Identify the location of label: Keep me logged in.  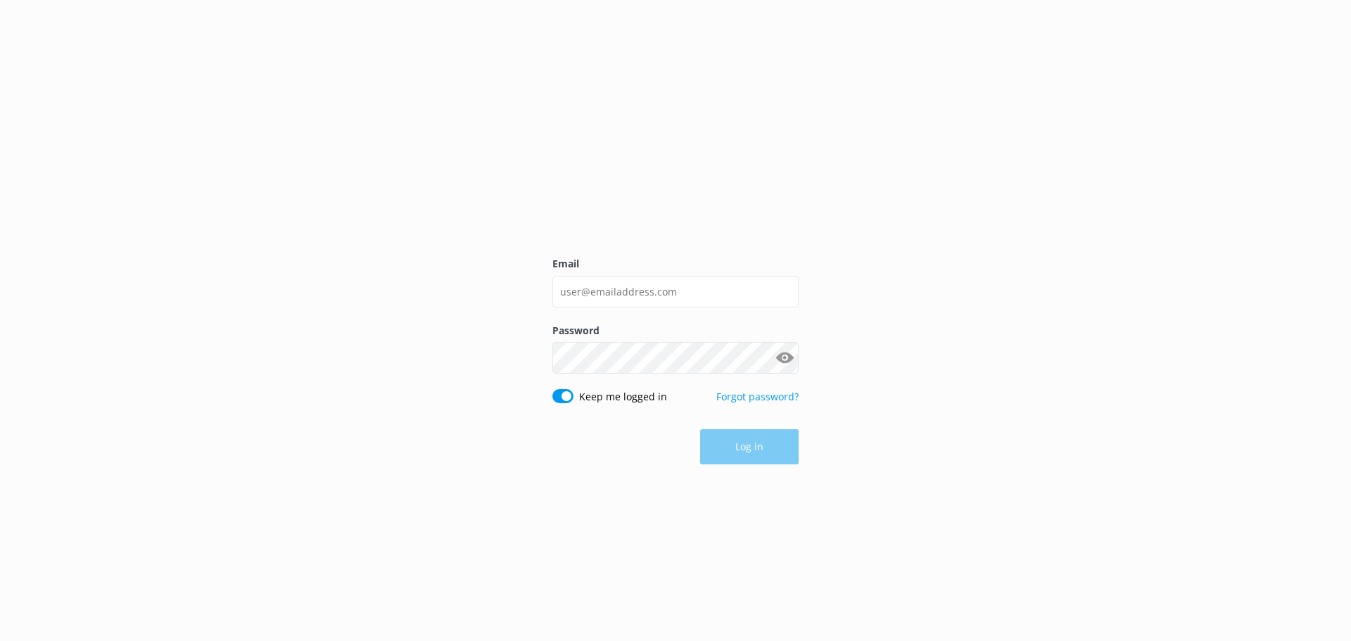
(623, 397).